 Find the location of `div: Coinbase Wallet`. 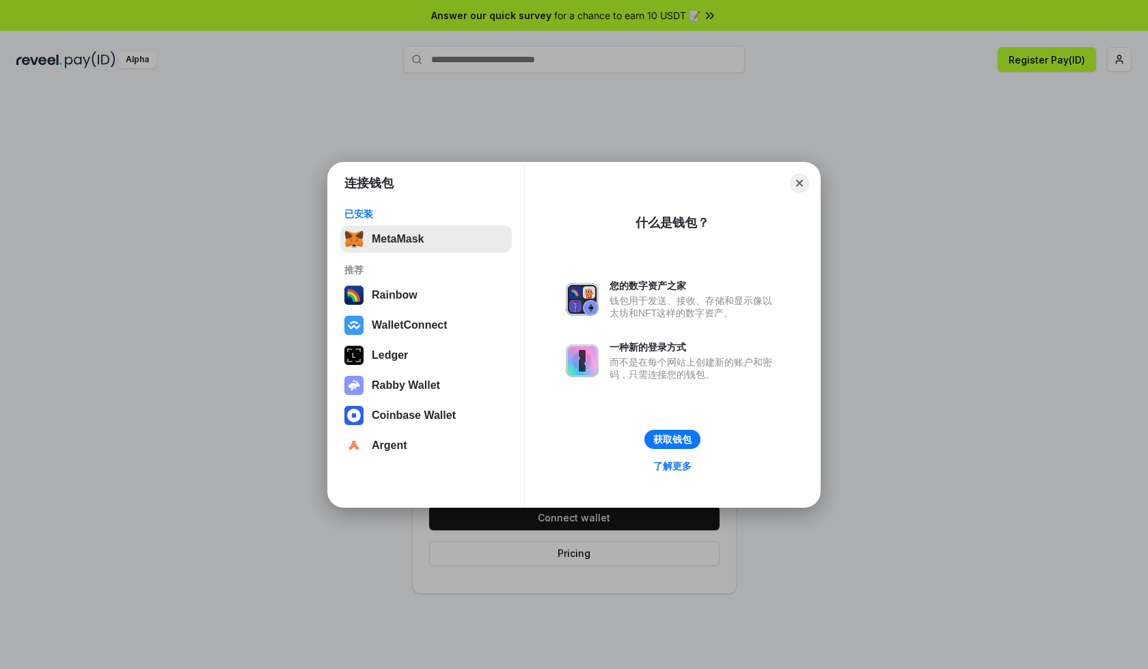

div: Coinbase Wallet is located at coordinates (413, 415).